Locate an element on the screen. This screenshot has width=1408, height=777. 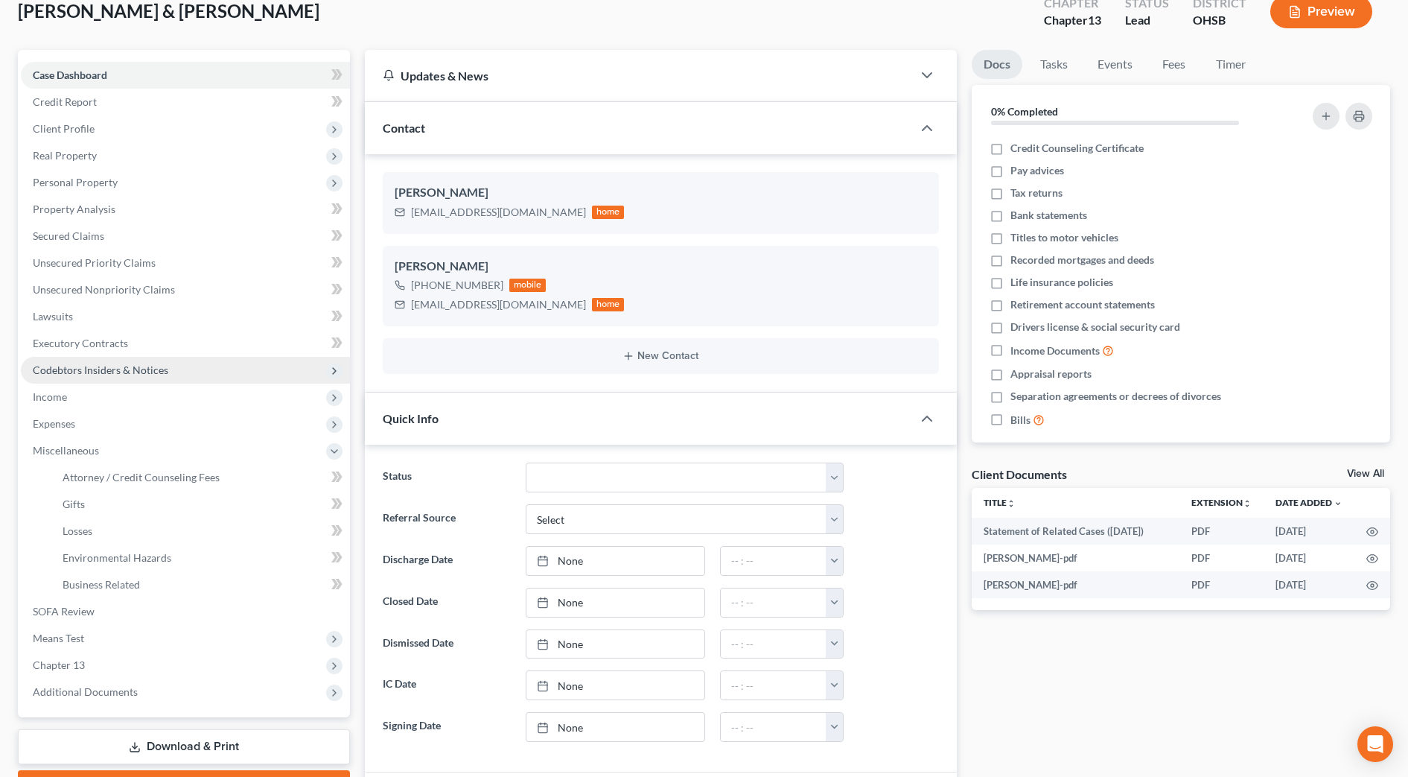
a: Download & Print is located at coordinates (184, 746).